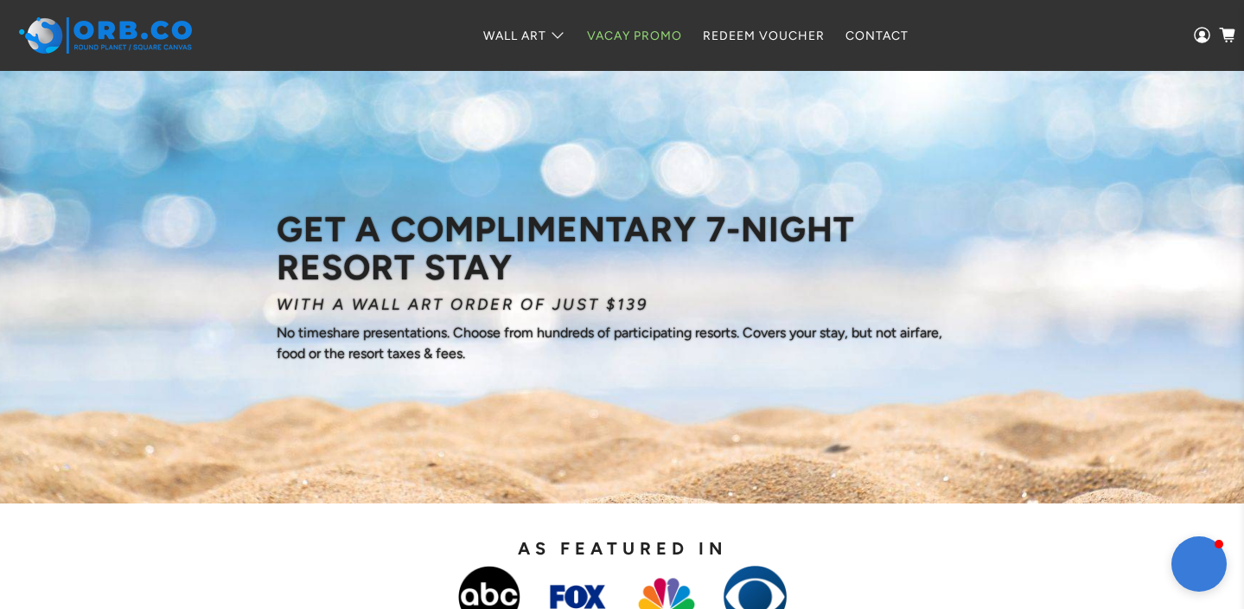 The image size is (1244, 609). Describe the element at coordinates (764, 35) in the screenshot. I see `a: Redeem Voucher` at that location.